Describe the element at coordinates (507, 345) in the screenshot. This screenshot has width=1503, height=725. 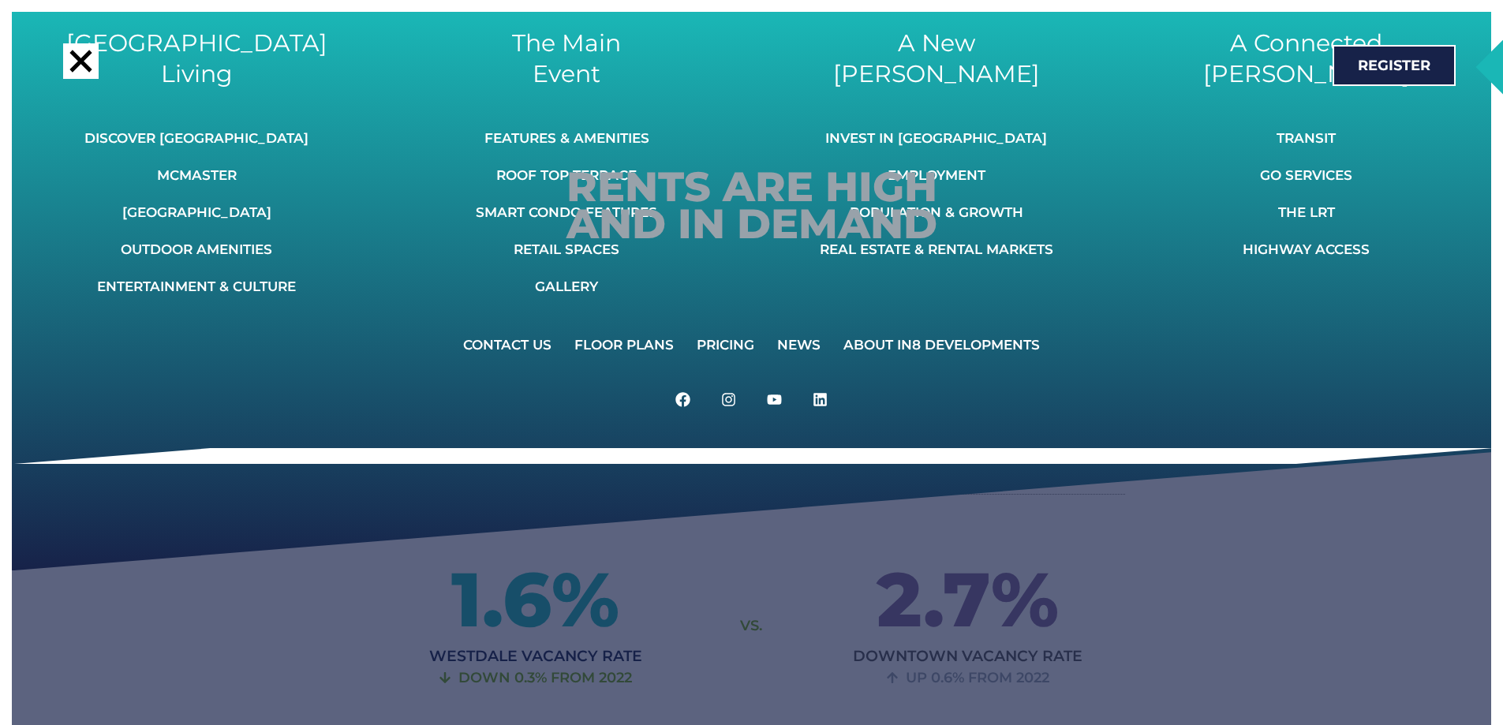
I see `a: Contact Us` at that location.